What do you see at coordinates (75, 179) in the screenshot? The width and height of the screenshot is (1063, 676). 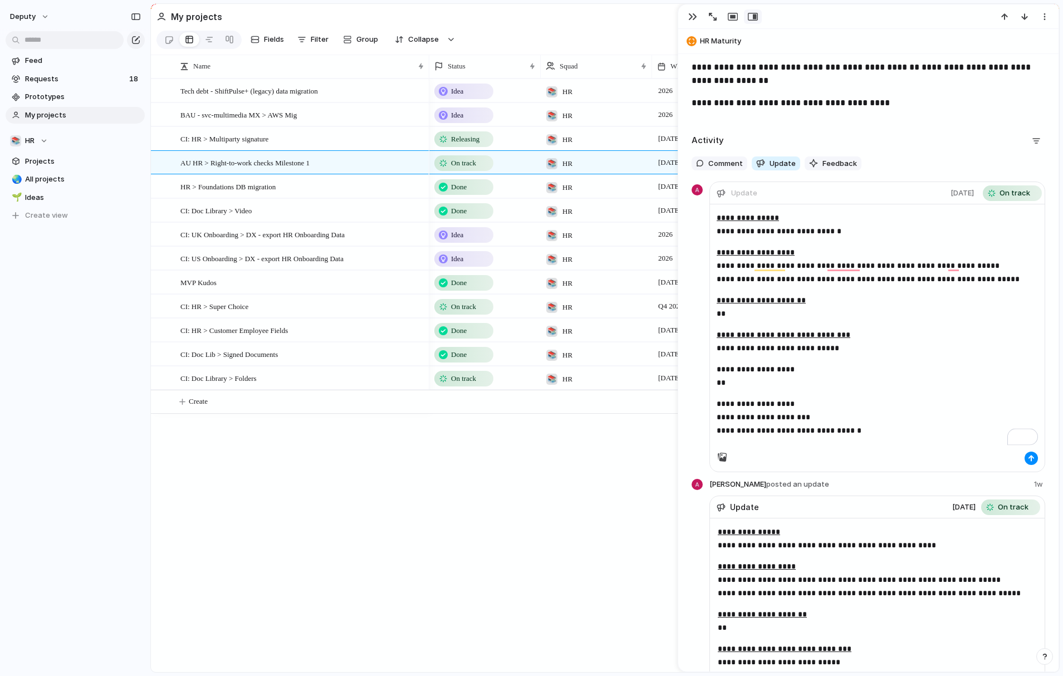 I see `a: 🌏All projects` at bounding box center [75, 179].